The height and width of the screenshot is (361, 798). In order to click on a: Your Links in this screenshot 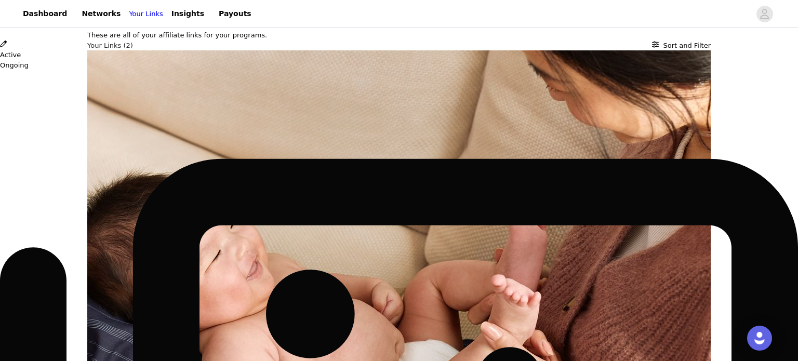, I will do `click(145, 14)`.